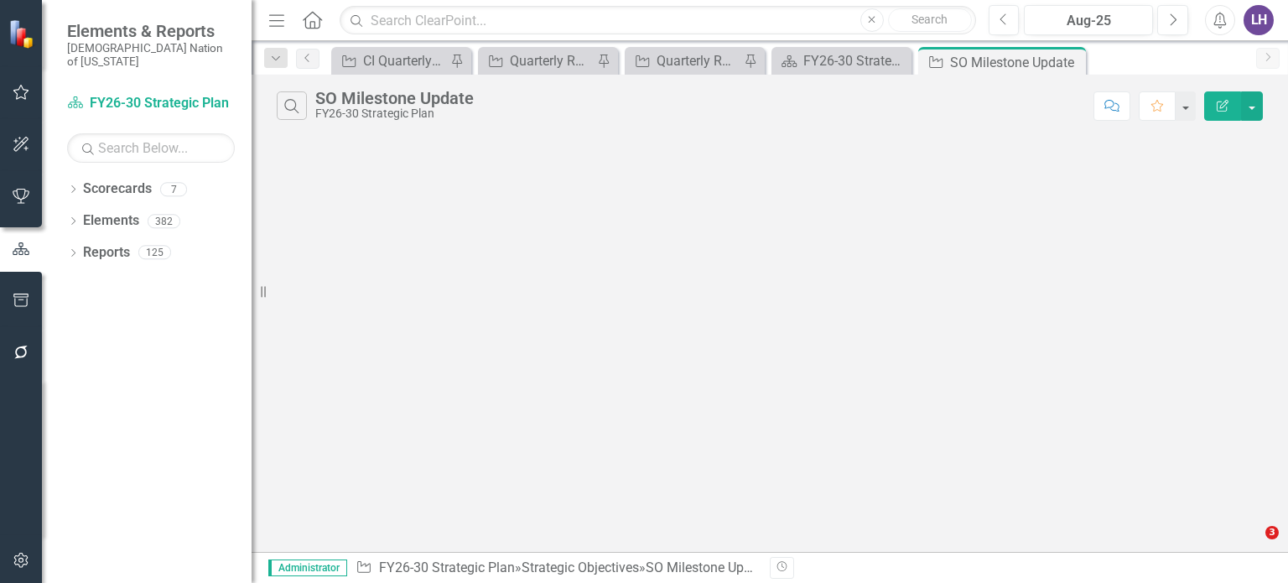 This screenshot has width=1288, height=583. Describe the element at coordinates (658, 20) in the screenshot. I see `input: Search ClearPoint...` at that location.